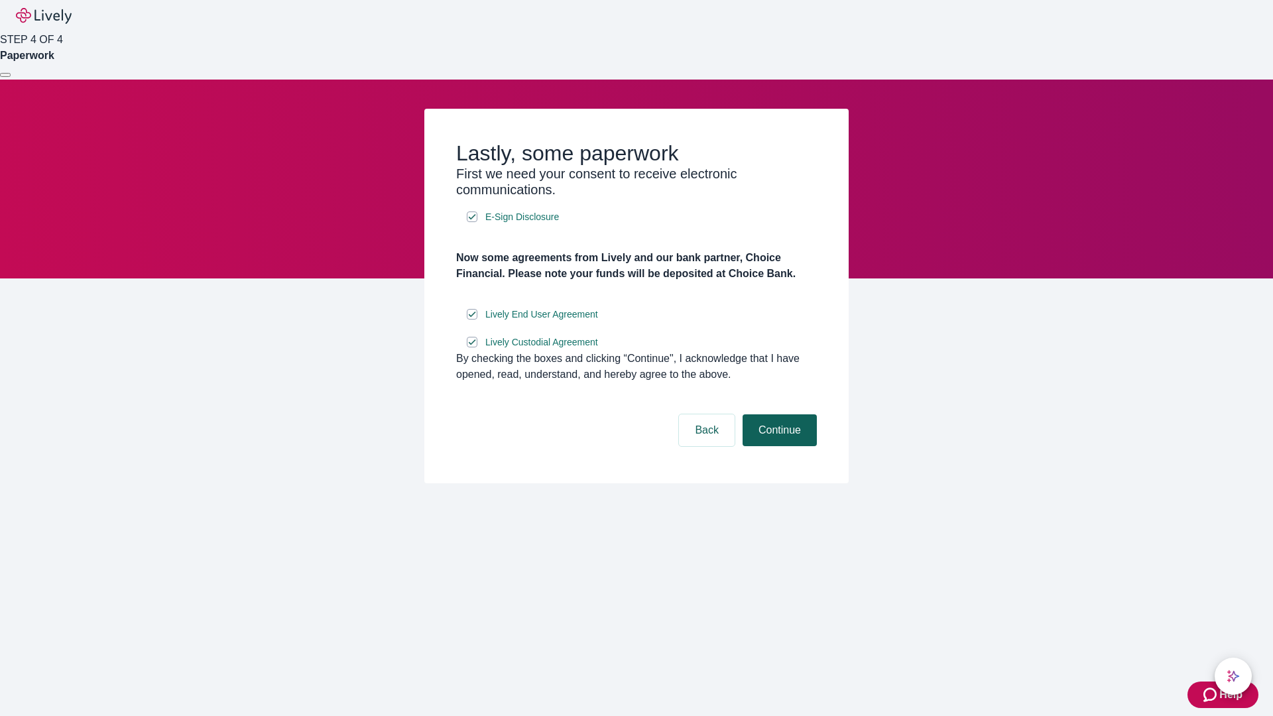  What do you see at coordinates (44, 16) in the screenshot?
I see `img: Lively` at bounding box center [44, 16].